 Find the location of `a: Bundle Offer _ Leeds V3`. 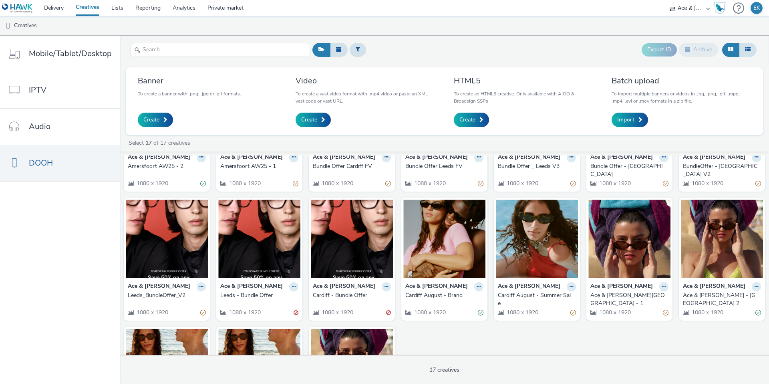

a: Bundle Offer _ Leeds V3 is located at coordinates (536, 166).